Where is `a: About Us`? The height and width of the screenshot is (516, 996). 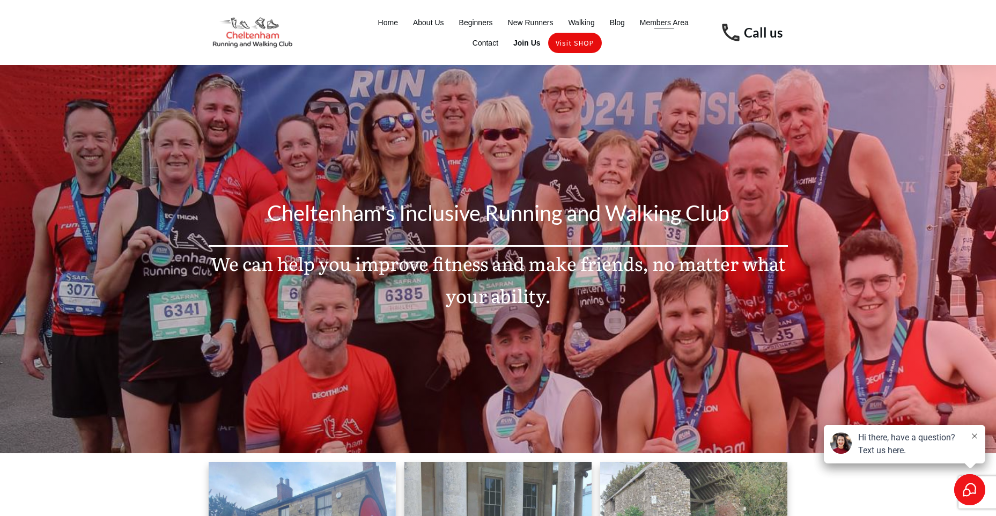 a: About Us is located at coordinates (428, 23).